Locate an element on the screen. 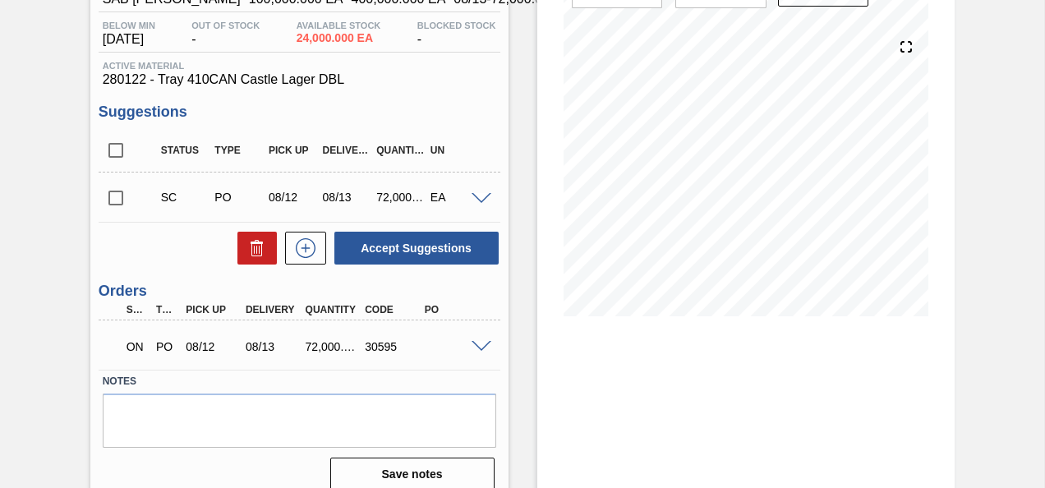 Image resolution: width=1045 pixels, height=488 pixels. div: Suggestion Created is located at coordinates (186, 197).